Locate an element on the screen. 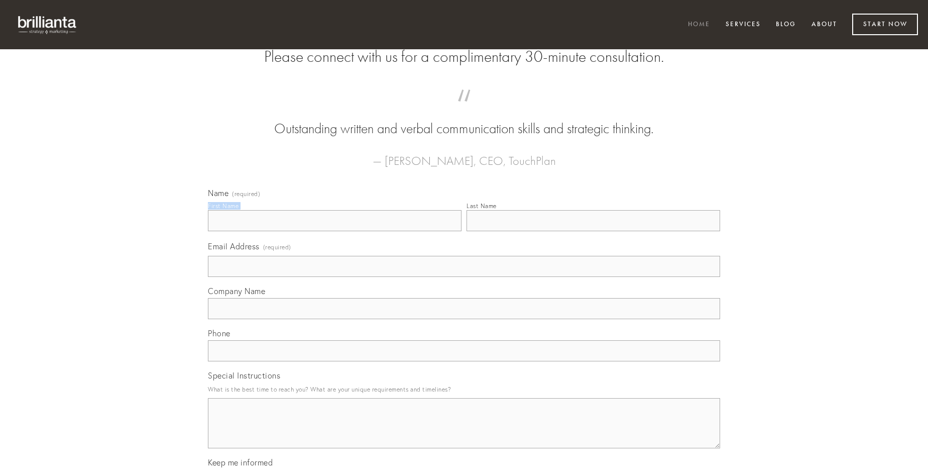 This screenshot has height=472, width=928. div: Last Name is located at coordinates (482, 205).